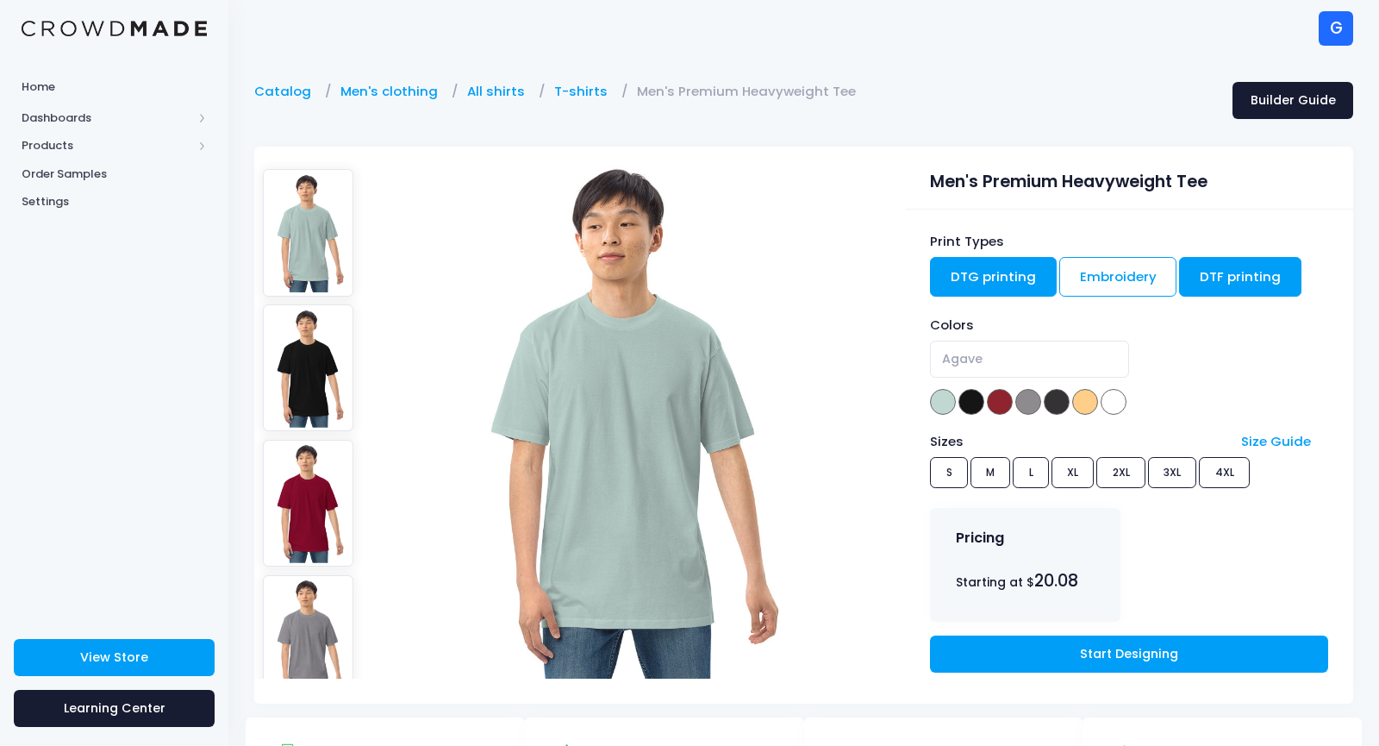 This screenshot has height=746, width=1379. I want to click on a: Start Designing, so click(1128, 653).